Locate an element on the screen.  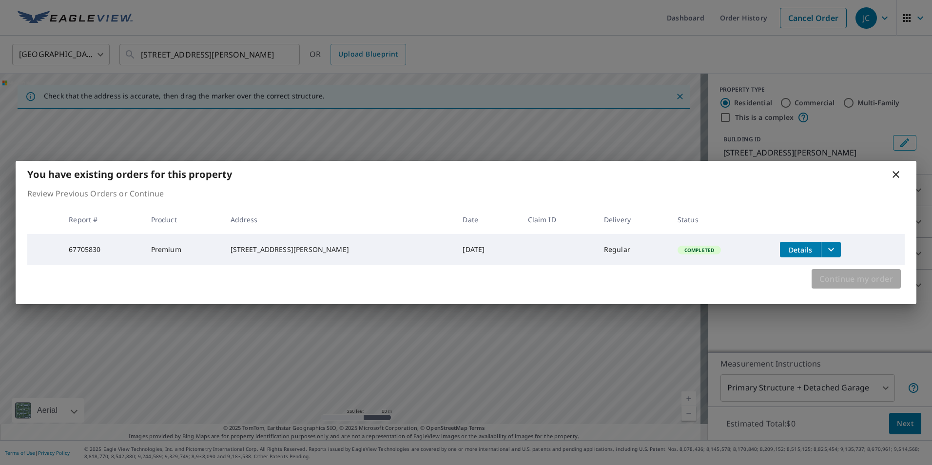
td: Premium is located at coordinates (183, 250).